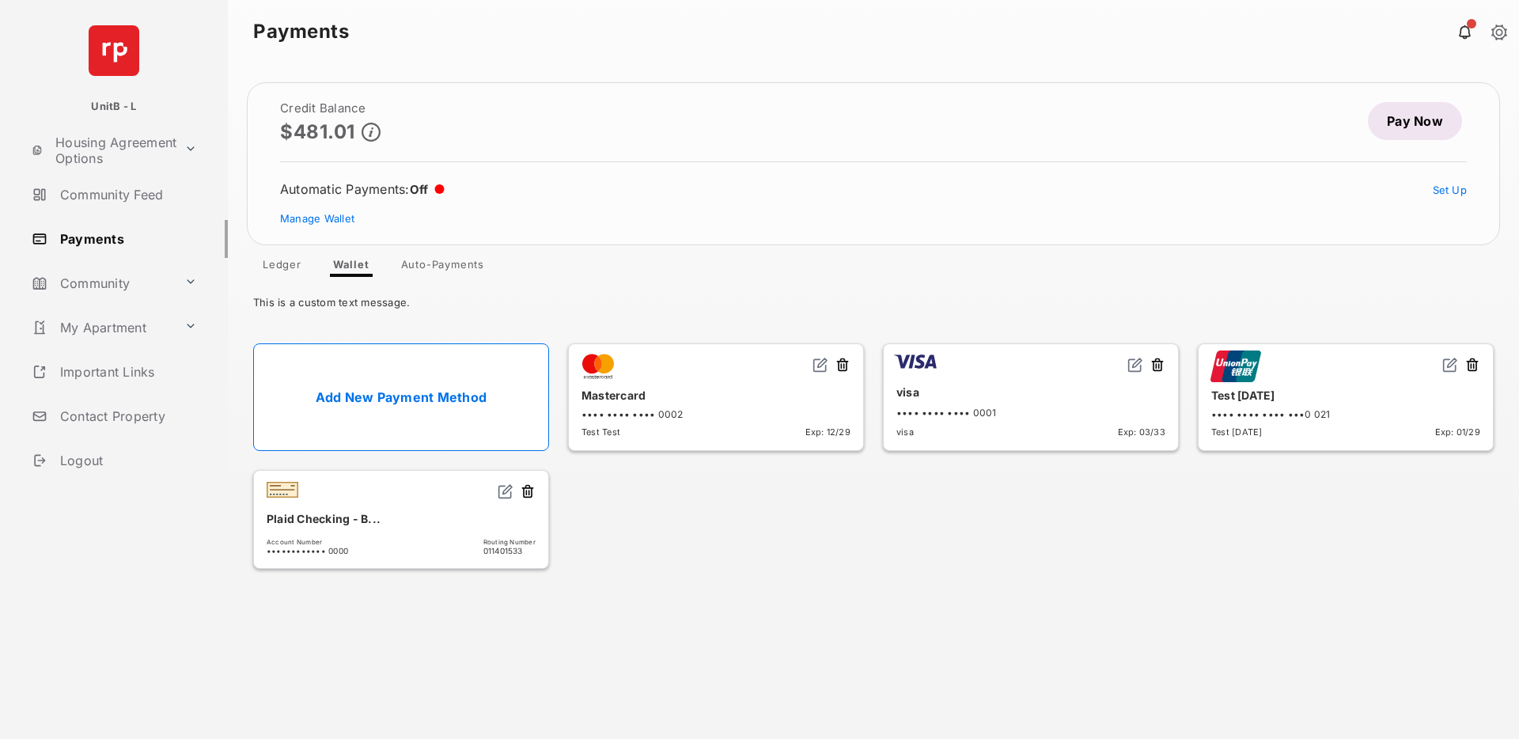 This screenshot has height=739, width=1519. Describe the element at coordinates (362, 189) in the screenshot. I see `div: Automatic Payments :` at that location.